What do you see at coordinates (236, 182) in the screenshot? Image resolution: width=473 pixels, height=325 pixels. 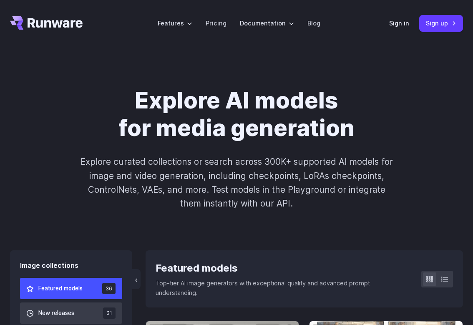 I see `p: Explore curated collections or search across 300K+ supported AI models for image and video genera...` at bounding box center [236, 182].